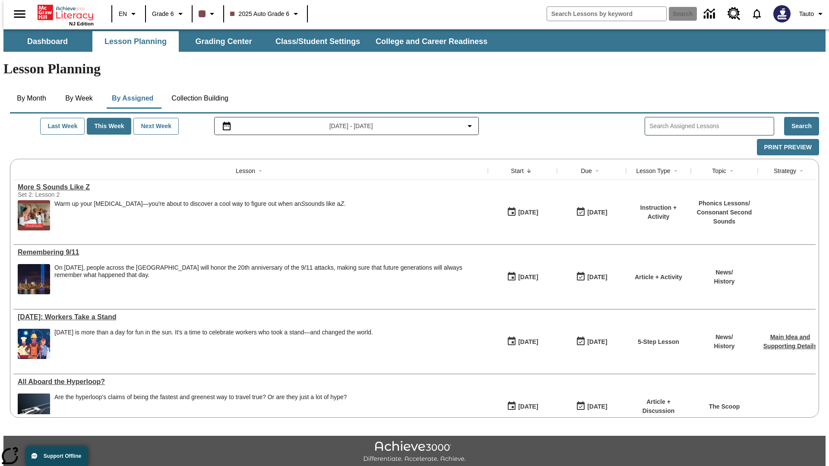  I want to click on svg: Collapse Date Range Filter, so click(470, 126).